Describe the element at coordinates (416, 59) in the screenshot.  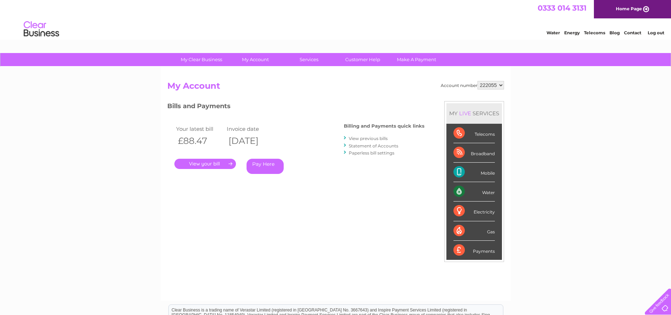
I see `a: Make A Payment` at that location.